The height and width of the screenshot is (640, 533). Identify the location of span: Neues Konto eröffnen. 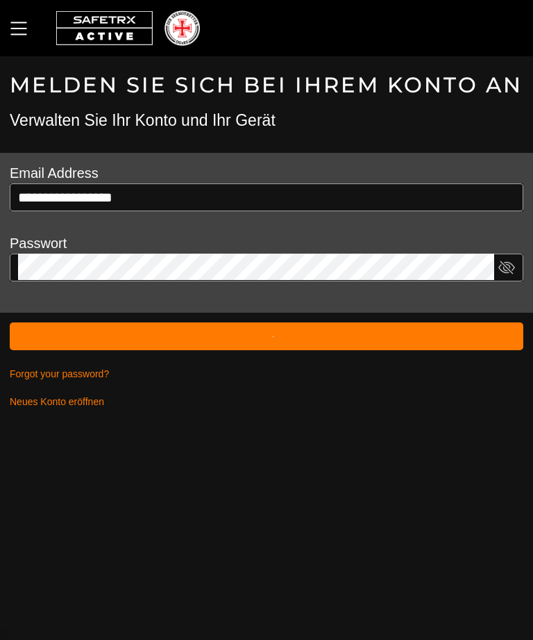
(57, 401).